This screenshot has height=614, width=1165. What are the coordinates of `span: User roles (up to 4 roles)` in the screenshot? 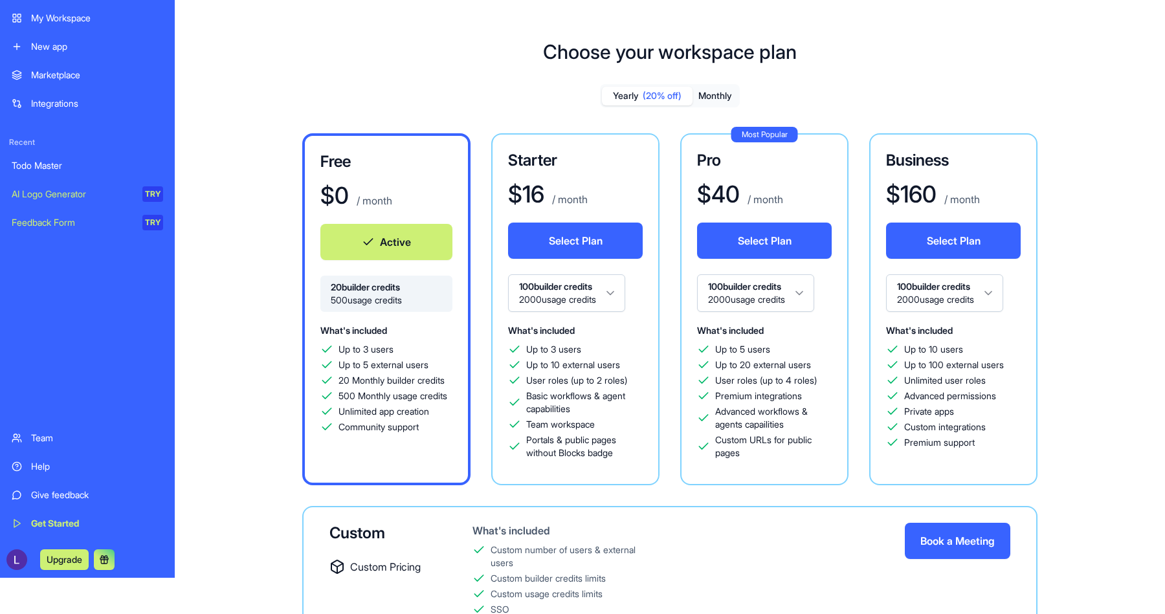 It's located at (766, 381).